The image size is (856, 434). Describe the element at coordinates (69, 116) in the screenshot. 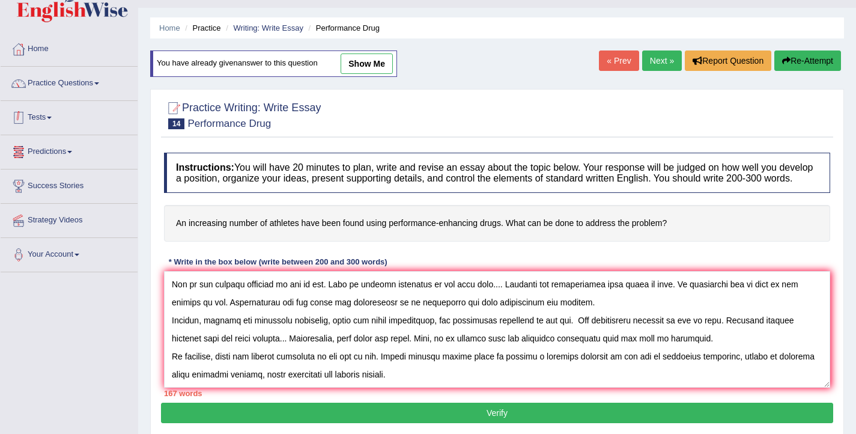

I see `a: Tests` at that location.